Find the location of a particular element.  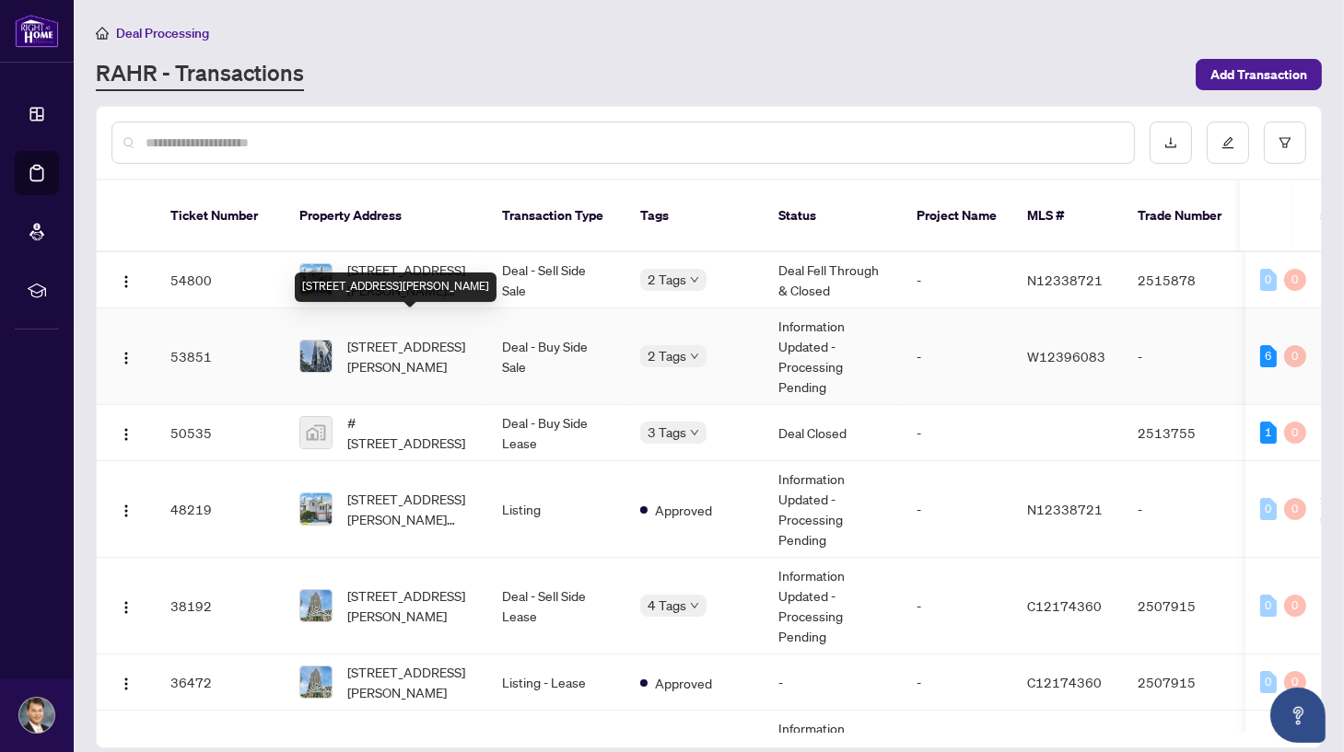

span: 3 Tags is located at coordinates (667, 432).